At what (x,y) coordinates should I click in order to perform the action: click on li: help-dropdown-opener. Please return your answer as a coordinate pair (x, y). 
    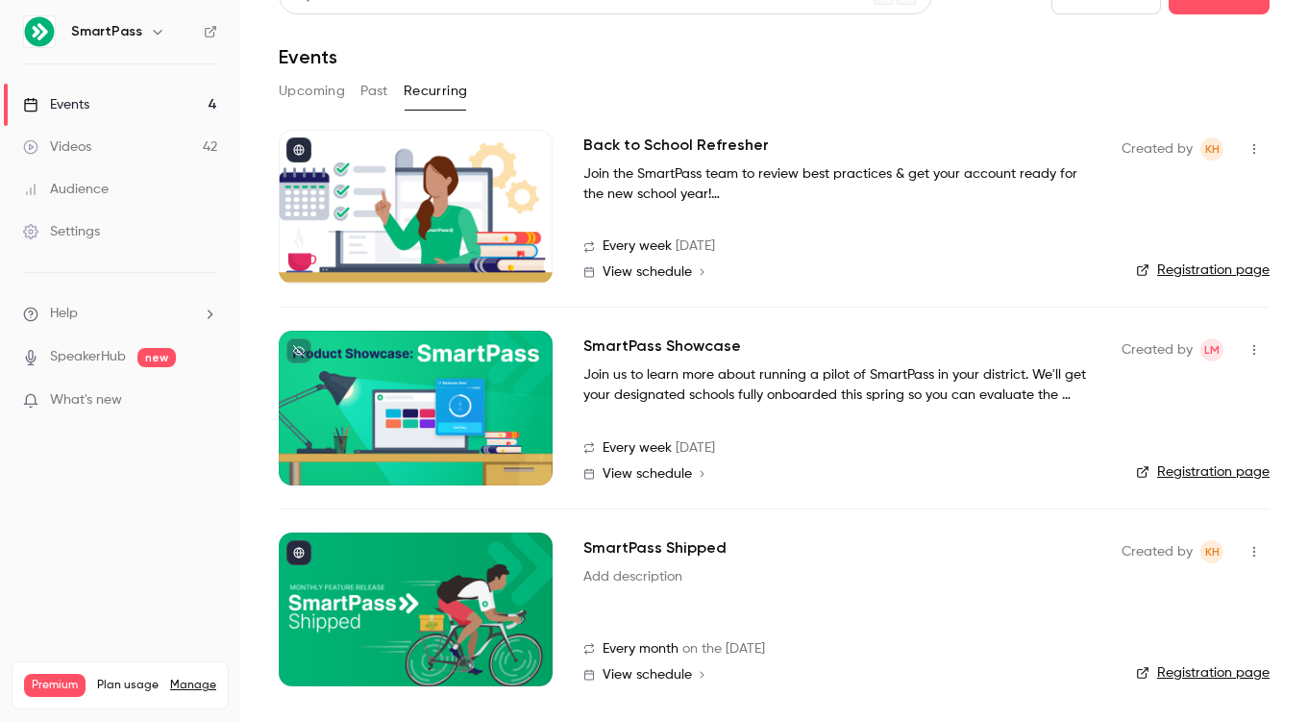
    Looking at the image, I should click on (120, 313).